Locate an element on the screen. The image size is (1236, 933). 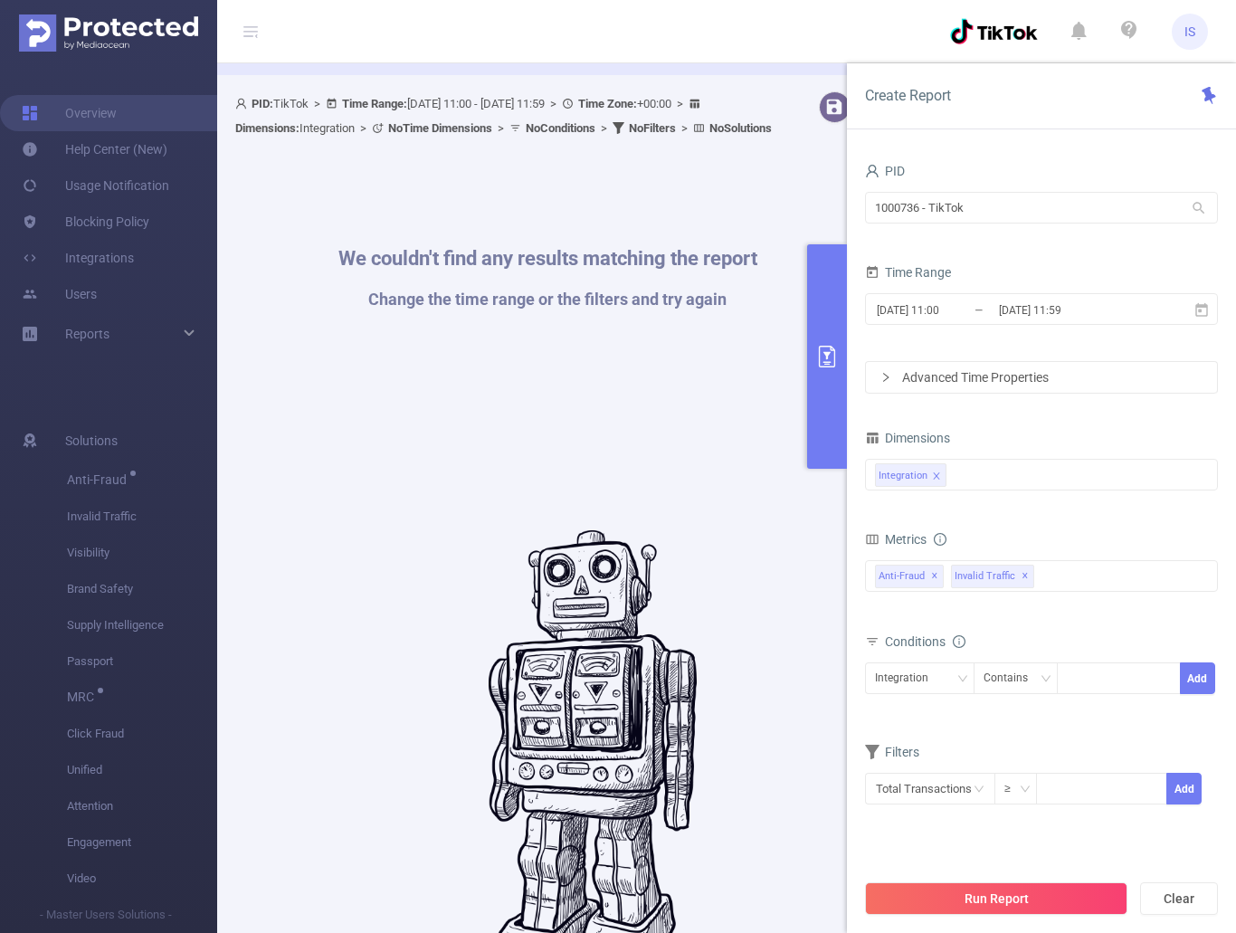
span: Dimensions is located at coordinates (908, 438).